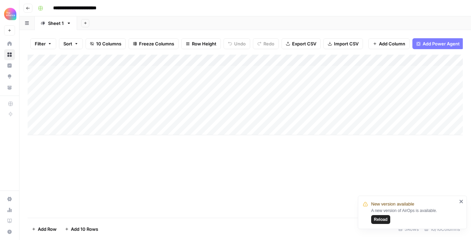 The width and height of the screenshot is (471, 240). I want to click on a: Insights, so click(10, 65).